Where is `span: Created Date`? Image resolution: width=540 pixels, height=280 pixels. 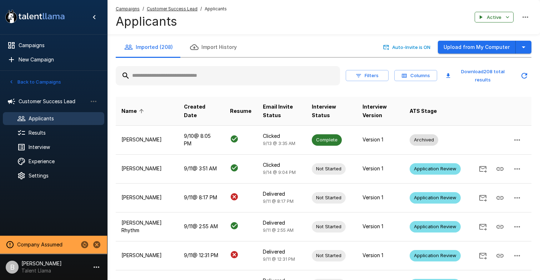
span: Created Date is located at coordinates (201, 111).